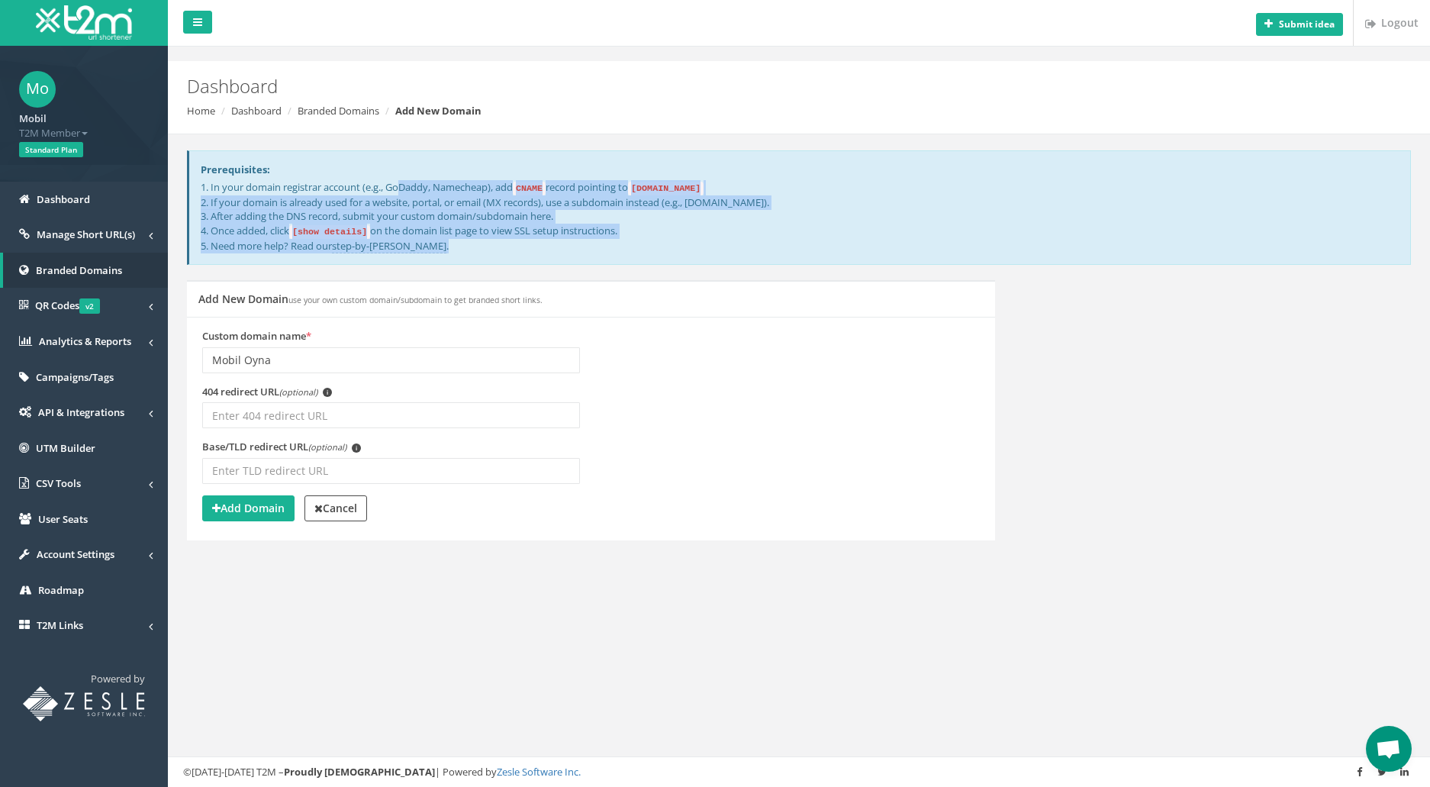  I want to click on button: Submit idea, so click(1299, 24).